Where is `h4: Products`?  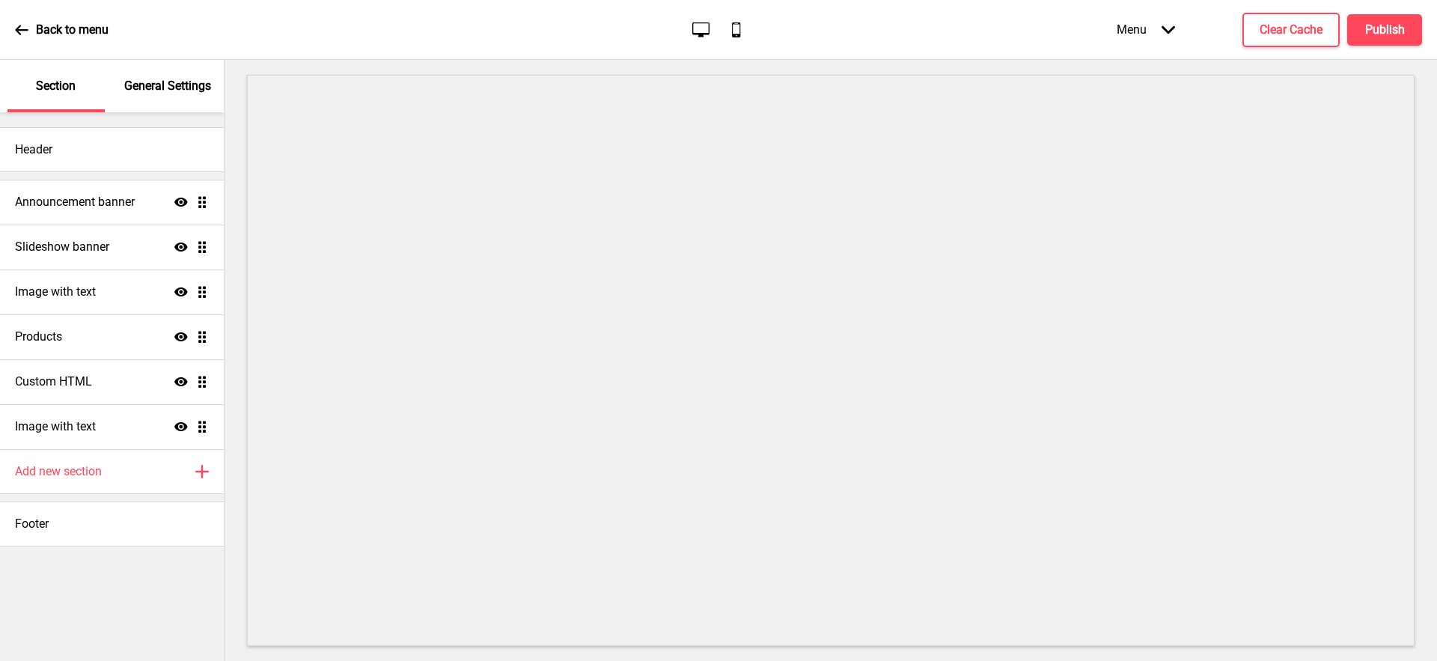
h4: Products is located at coordinates (38, 337).